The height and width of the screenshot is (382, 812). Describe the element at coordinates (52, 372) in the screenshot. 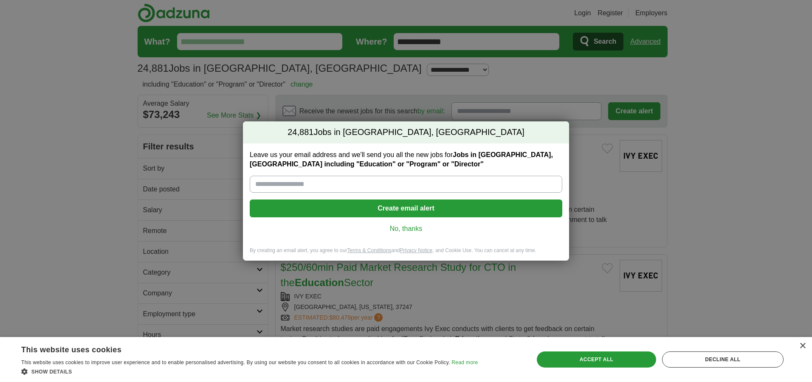

I see `span: Show details` at that location.